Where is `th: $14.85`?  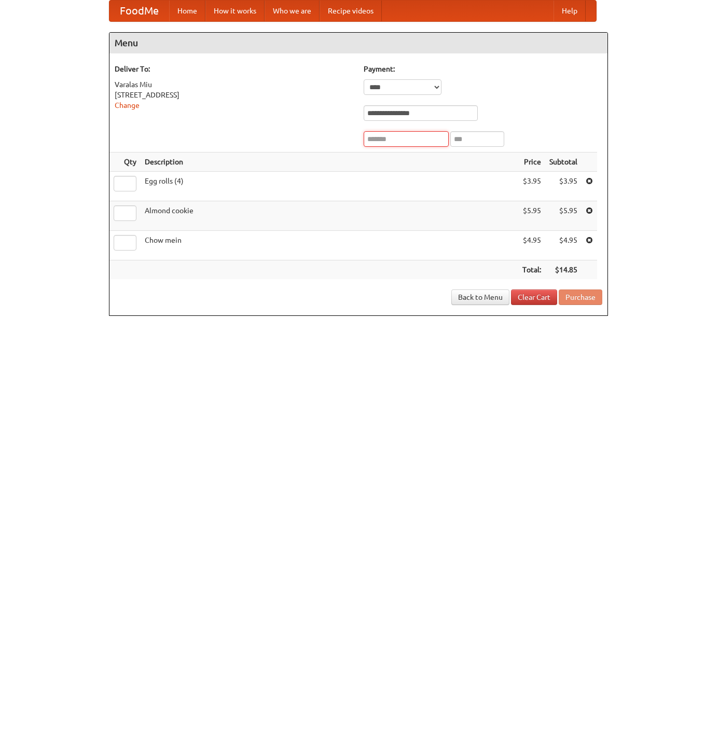 th: $14.85 is located at coordinates (563, 270).